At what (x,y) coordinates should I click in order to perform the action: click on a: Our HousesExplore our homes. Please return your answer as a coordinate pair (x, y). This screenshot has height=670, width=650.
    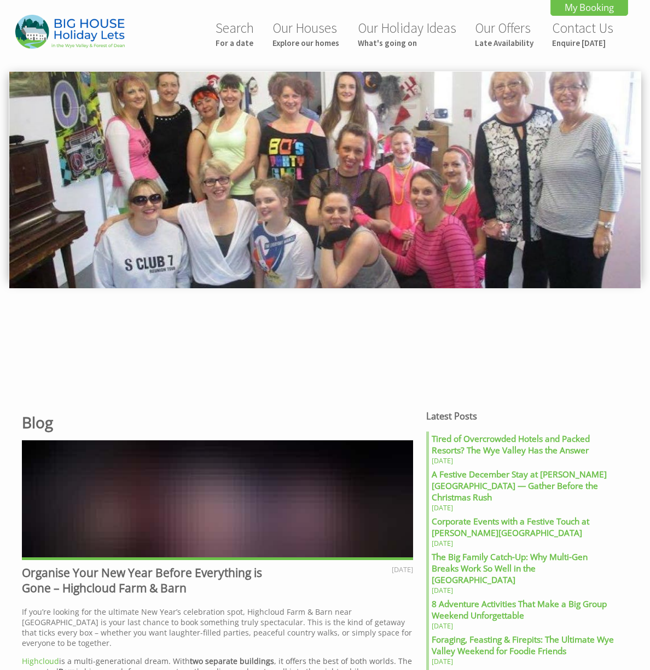
    Looking at the image, I should click on (306, 33).